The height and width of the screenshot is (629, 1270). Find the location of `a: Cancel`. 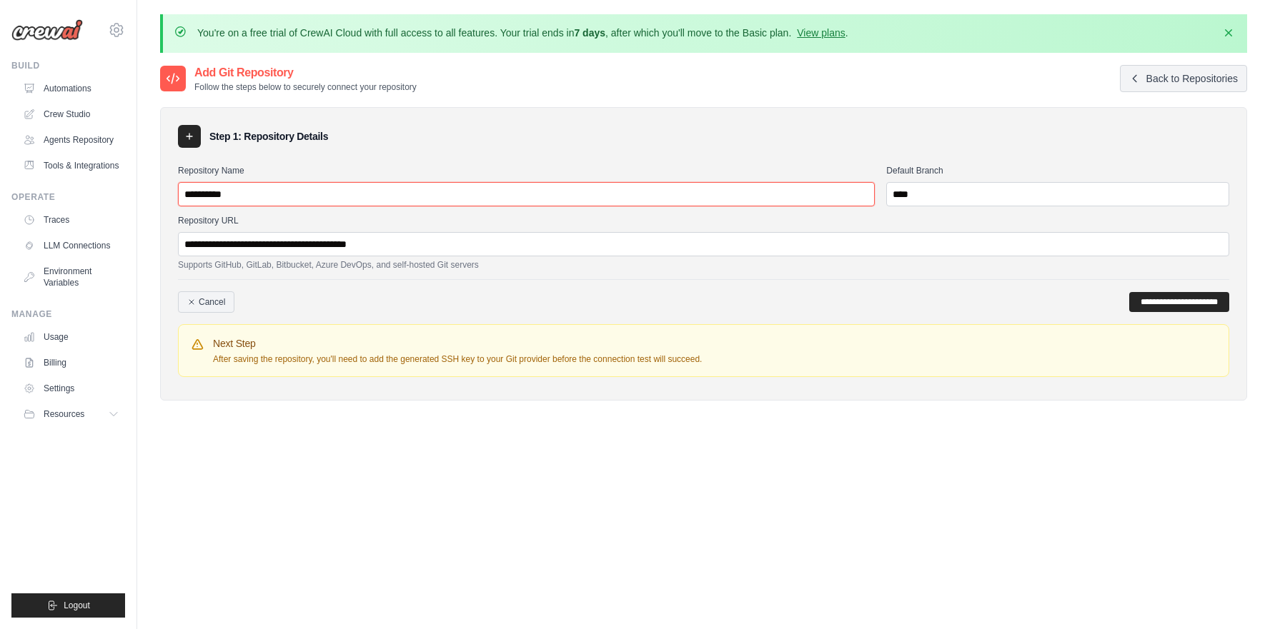

a: Cancel is located at coordinates (206, 302).